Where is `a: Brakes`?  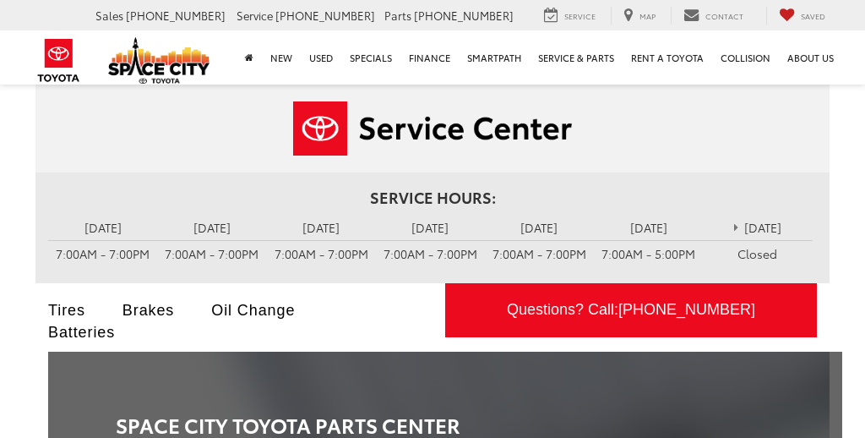 a: Brakes is located at coordinates (161, 310).